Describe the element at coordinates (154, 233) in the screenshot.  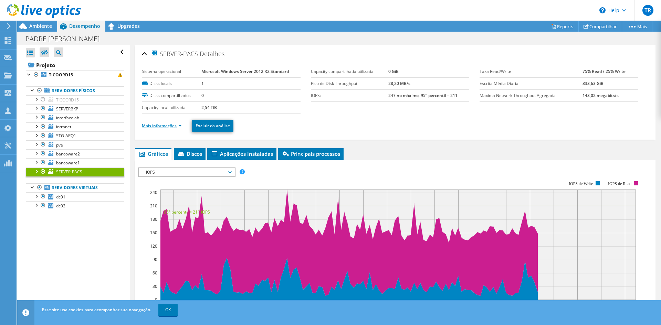
I see `text: 150` at that location.